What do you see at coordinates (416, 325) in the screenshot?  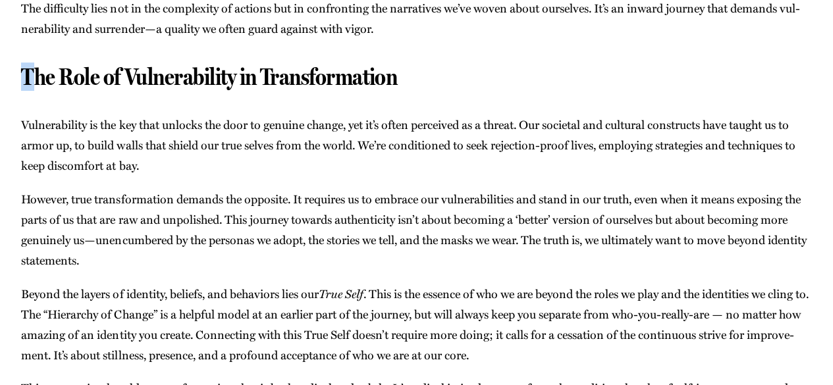 I see `p: Beyond the lay­ers of iden­ti­ty, beliefs, and behav­iors lies our . This is the essence of who w...` at bounding box center [416, 325].